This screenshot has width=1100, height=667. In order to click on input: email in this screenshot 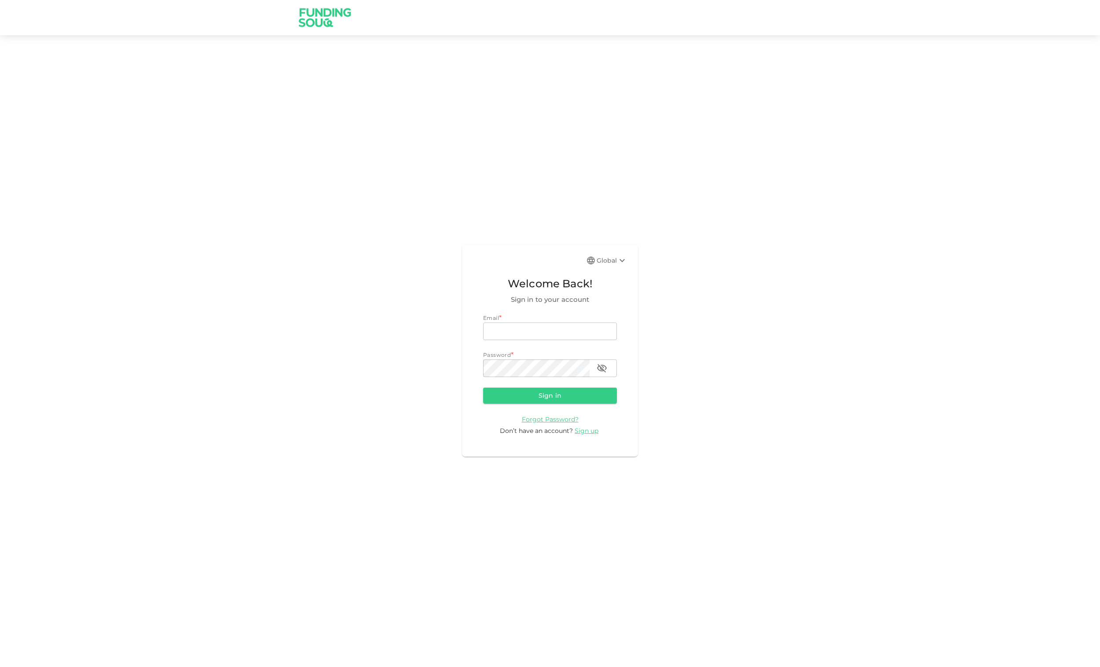, I will do `click(550, 331)`.